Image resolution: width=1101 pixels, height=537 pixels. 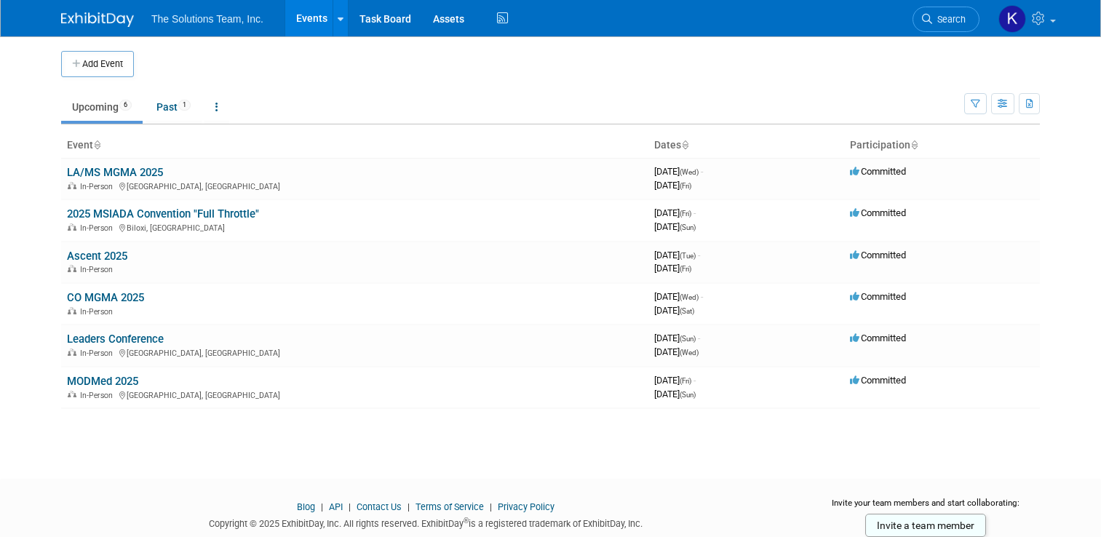 I want to click on span: Search, so click(x=949, y=19).